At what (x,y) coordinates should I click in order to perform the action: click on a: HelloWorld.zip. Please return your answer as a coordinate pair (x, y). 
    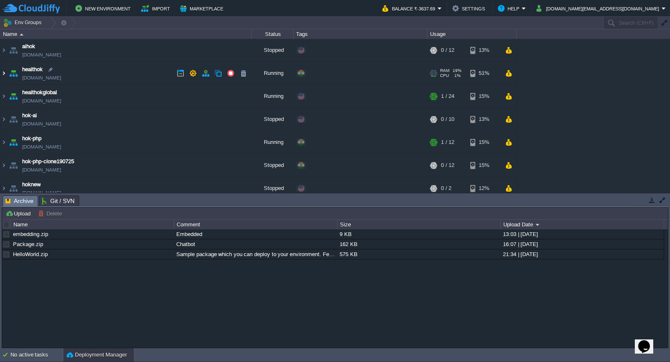
    Looking at the image, I should click on (30, 254).